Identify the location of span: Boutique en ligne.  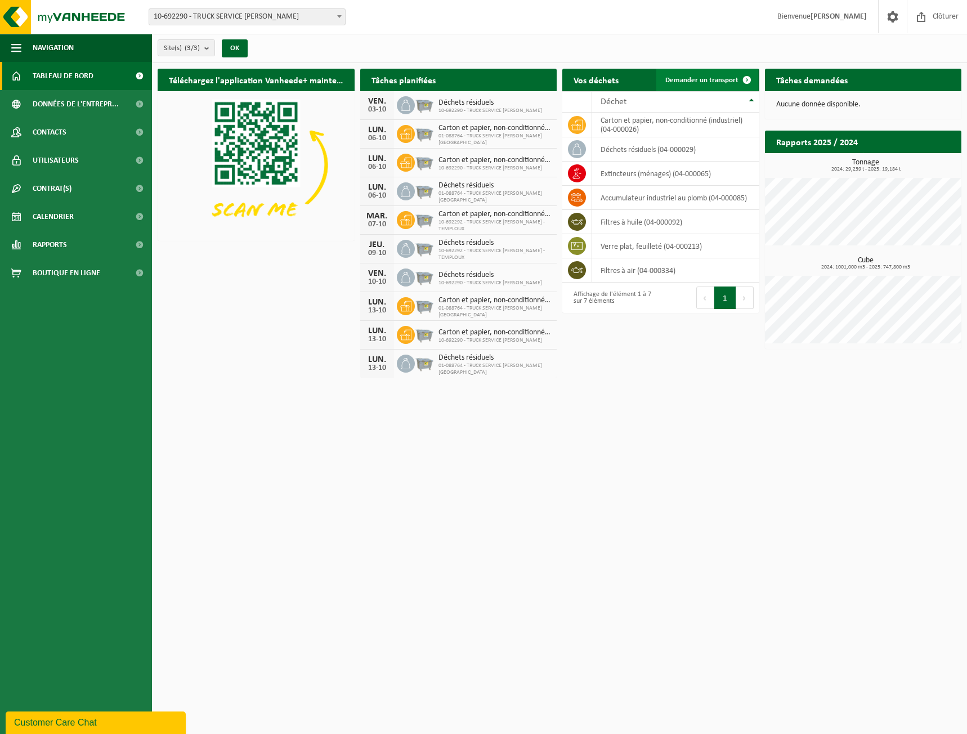
(66, 273).